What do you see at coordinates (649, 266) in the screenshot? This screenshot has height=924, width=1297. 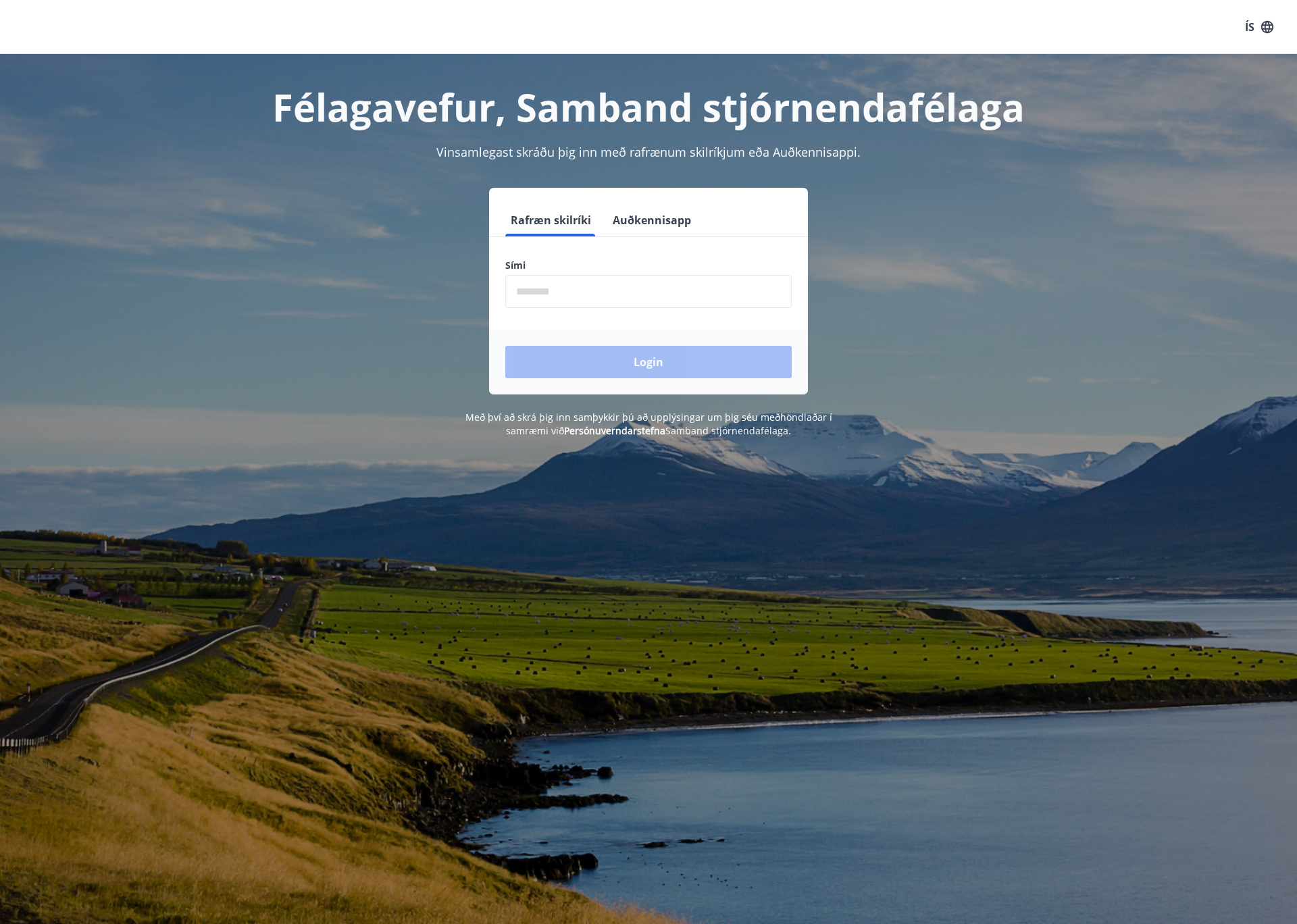 I see `label: Sími` at bounding box center [649, 266].